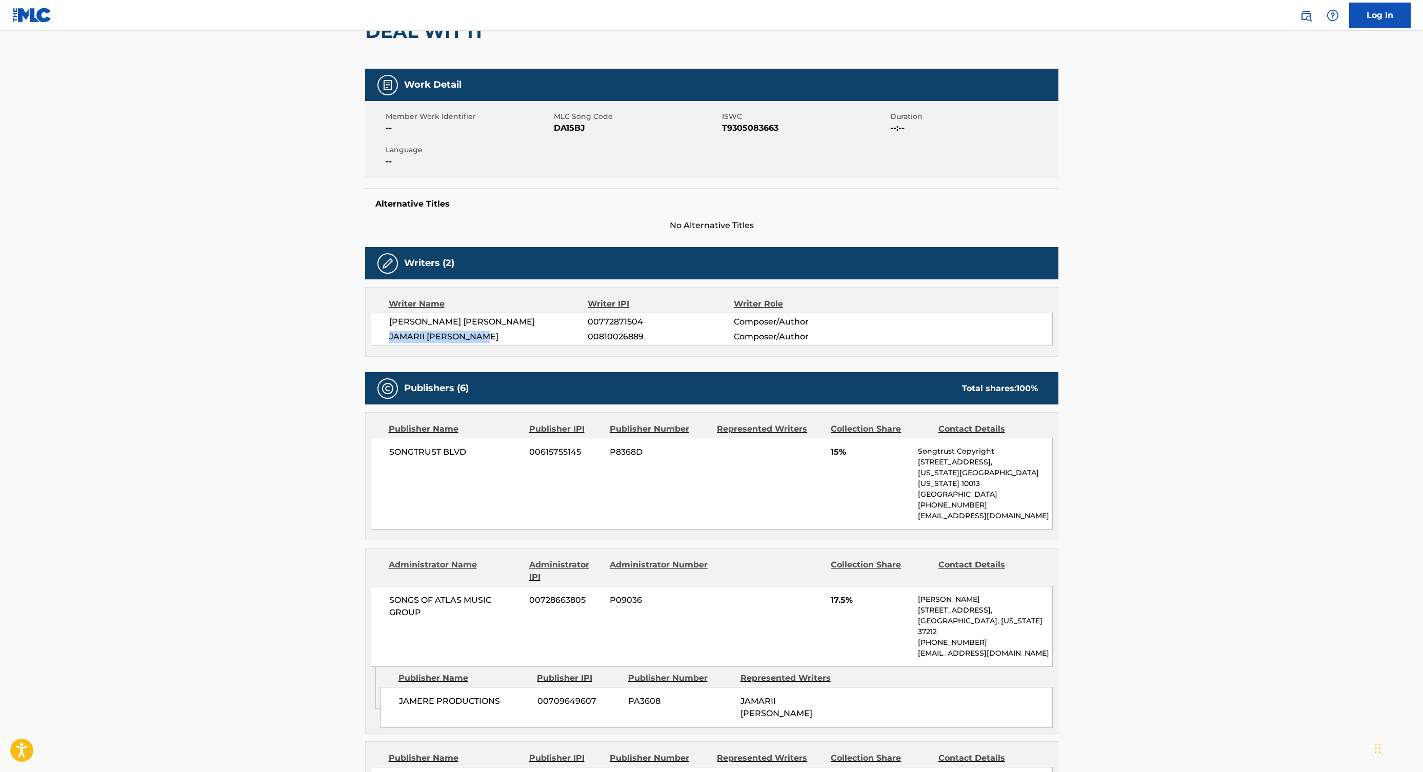 The image size is (1423, 772). Describe the element at coordinates (388, 389) in the screenshot. I see `img: Publishers` at that location.